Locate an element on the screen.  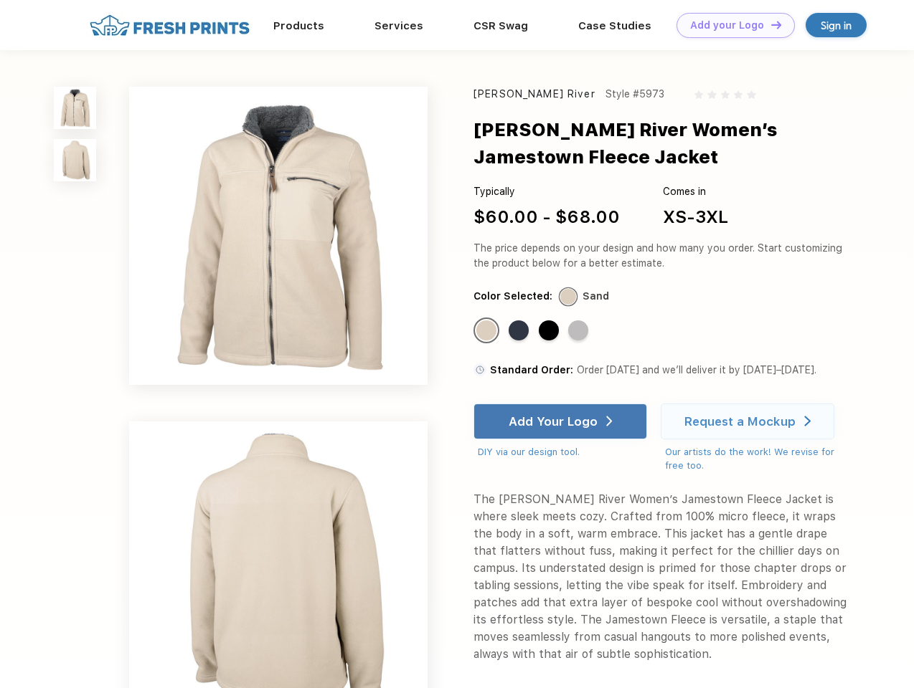
div: Add Your Logo is located at coordinates (553, 422).